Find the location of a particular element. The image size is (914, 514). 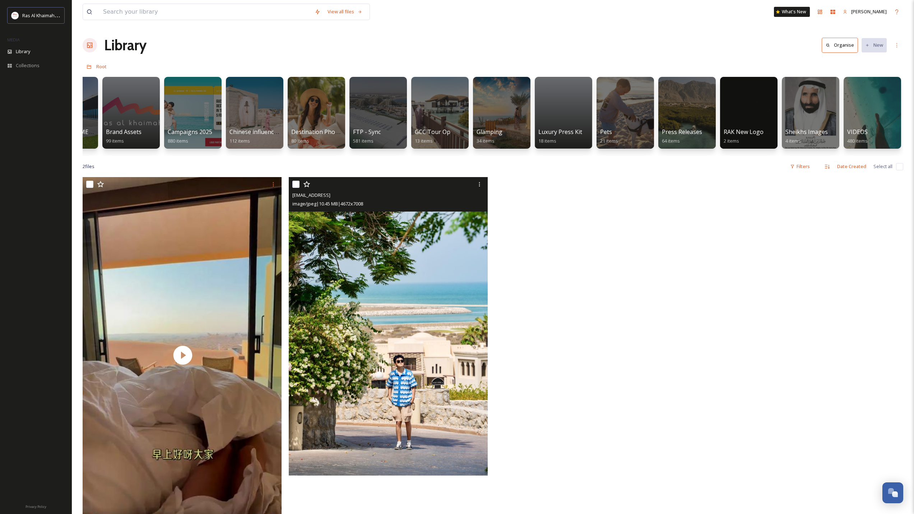

a: Privacy Policy is located at coordinates (36, 506).